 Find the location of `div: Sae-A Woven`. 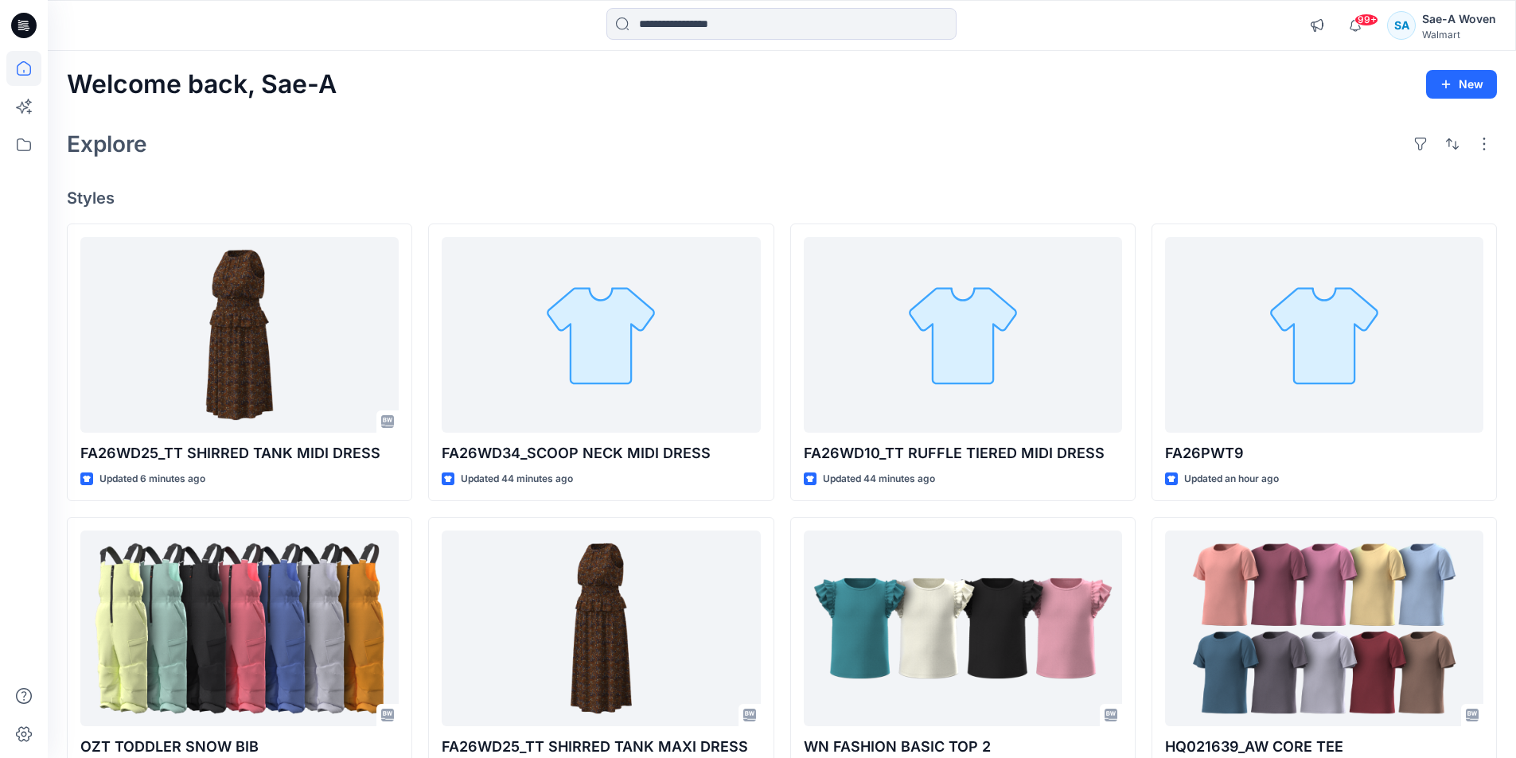

div: Sae-A Woven is located at coordinates (1459, 19).